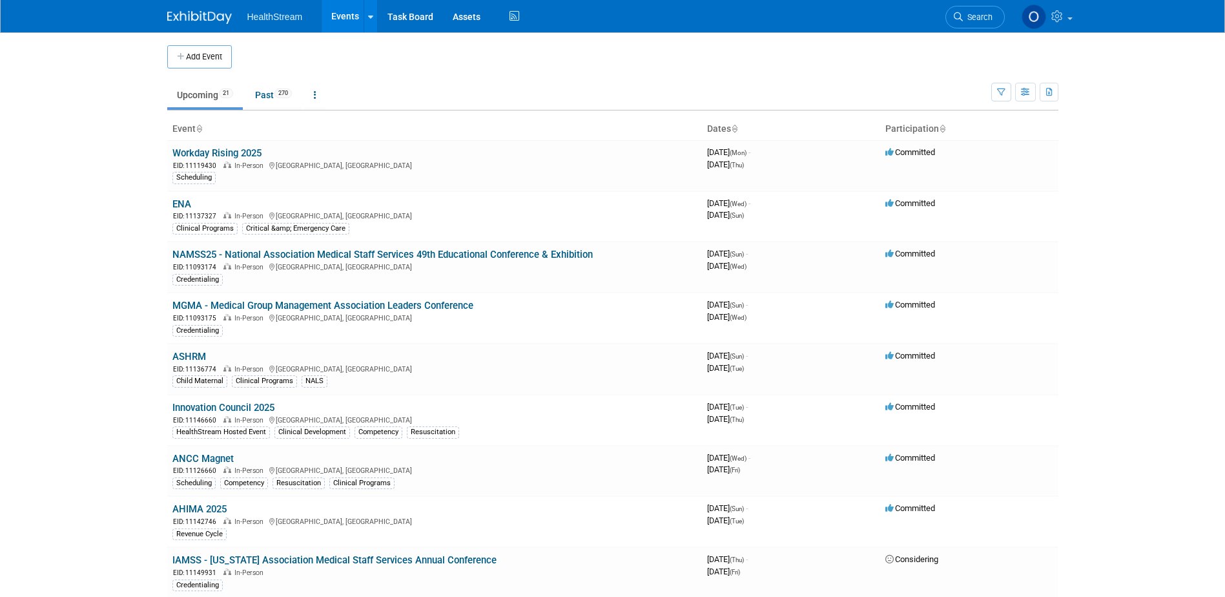  Describe the element at coordinates (382, 254) in the screenshot. I see `a: NAMSS25 - National Association Medical Staff Services 49th Educational Conference & Exhibition` at that location.